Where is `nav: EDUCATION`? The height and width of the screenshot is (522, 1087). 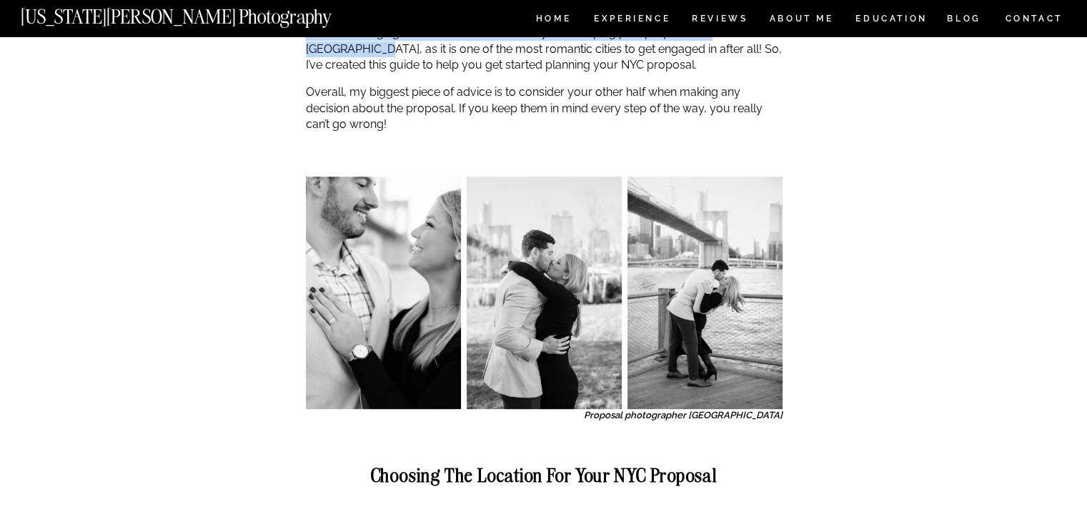 nav: EDUCATION is located at coordinates (891, 20).